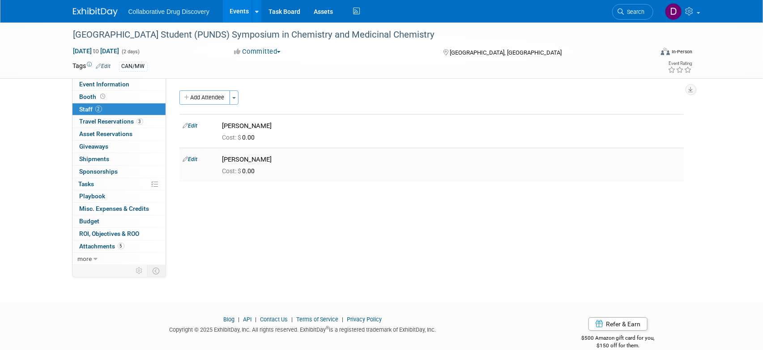  I want to click on div: Copyright © 2025 ExhibitDay, Inc. All rights reserved. ExhibitDay is a registered trademark of Ex..., so click(303, 329).